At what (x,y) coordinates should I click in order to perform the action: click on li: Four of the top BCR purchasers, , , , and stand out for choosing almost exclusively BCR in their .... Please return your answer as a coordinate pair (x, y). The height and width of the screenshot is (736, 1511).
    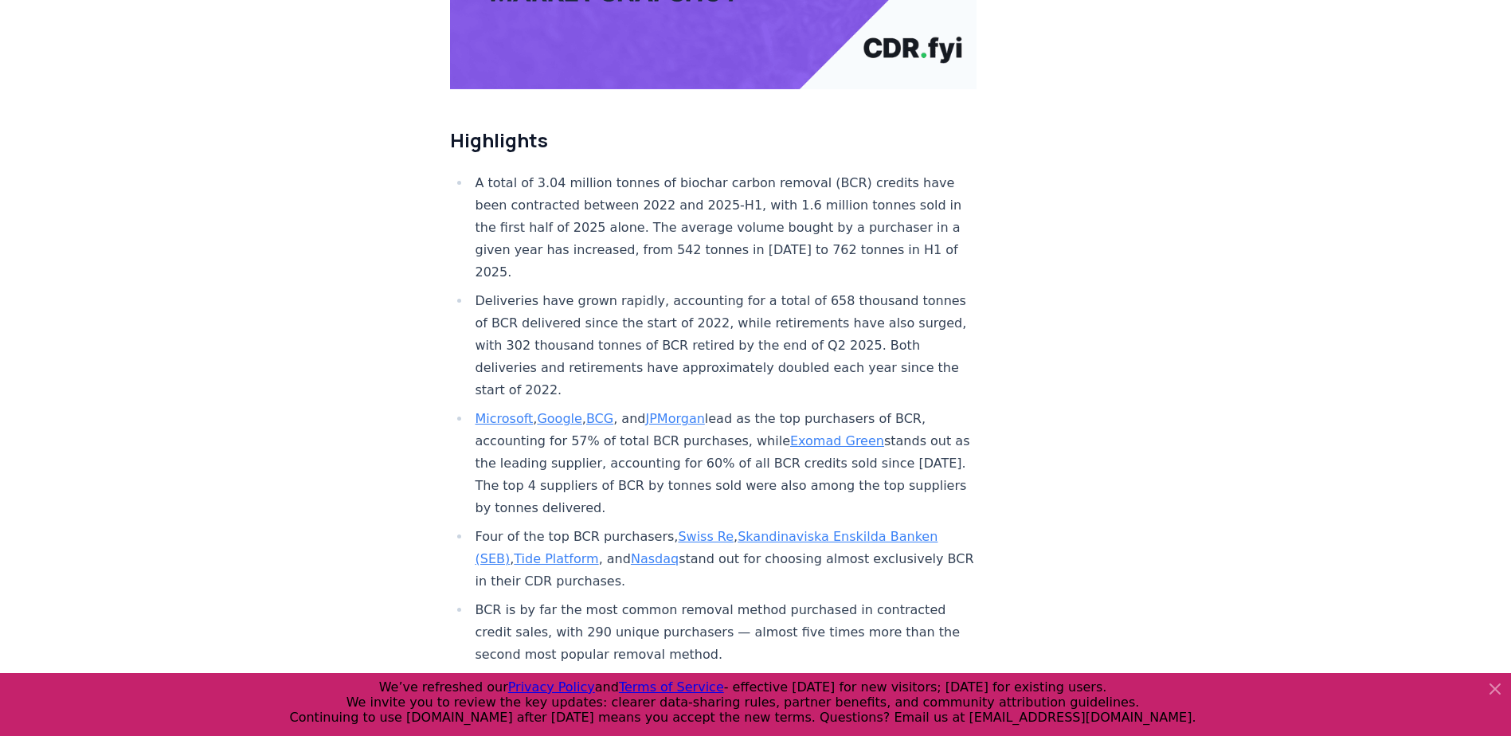
    Looking at the image, I should click on (724, 559).